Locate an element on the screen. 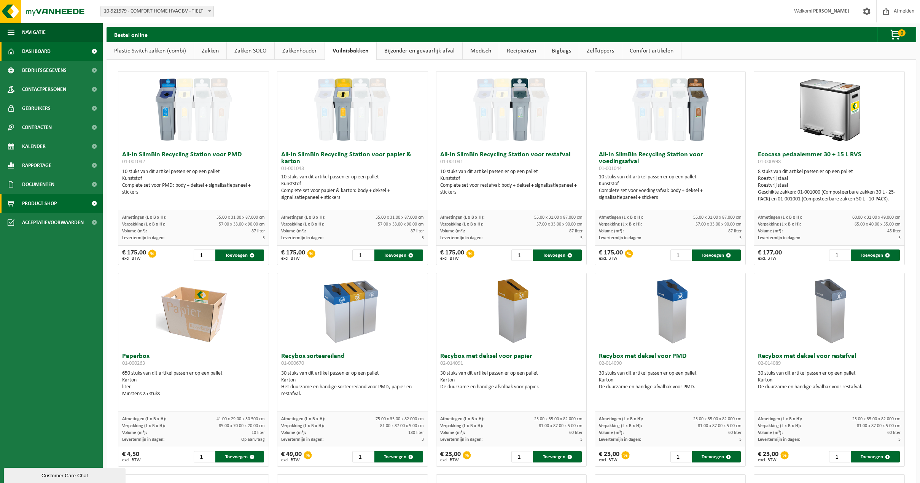  img: 01-001042 is located at coordinates (194, 110).